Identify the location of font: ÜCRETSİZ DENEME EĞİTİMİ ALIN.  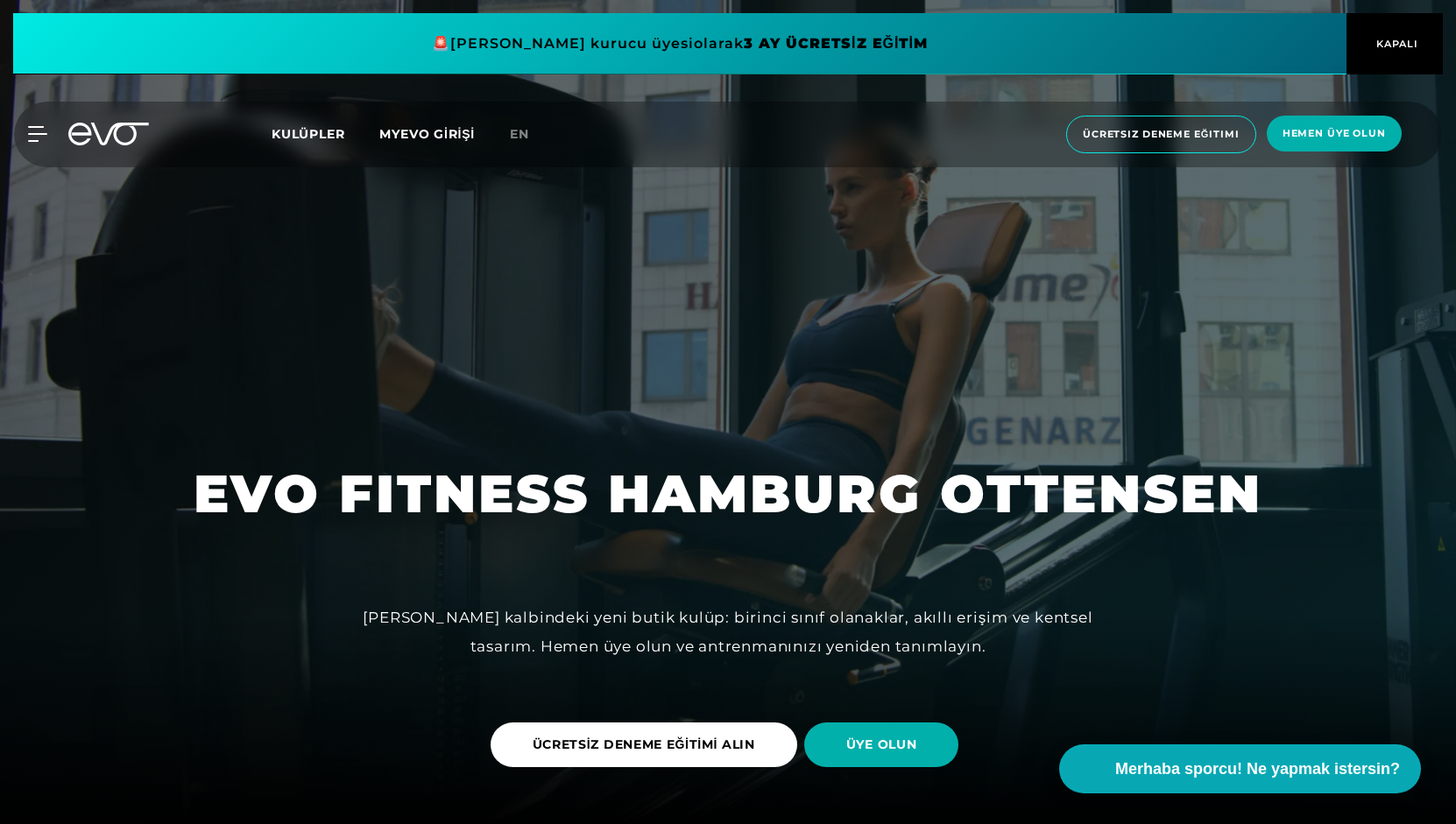
(644, 745).